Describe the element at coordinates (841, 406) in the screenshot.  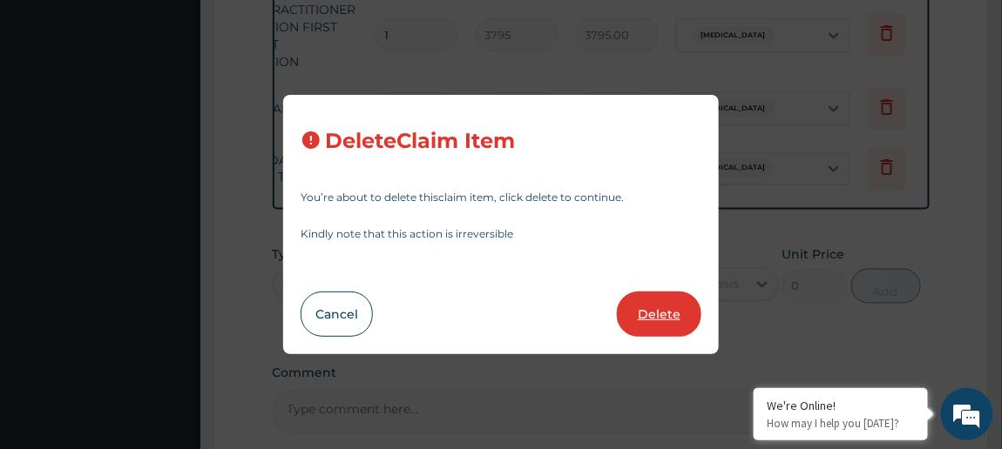
I see `div: We're Online!` at that location.